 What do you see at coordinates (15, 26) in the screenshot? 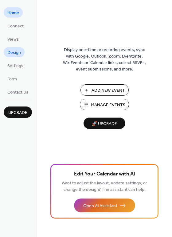
I see `span: Connect` at bounding box center [15, 26].